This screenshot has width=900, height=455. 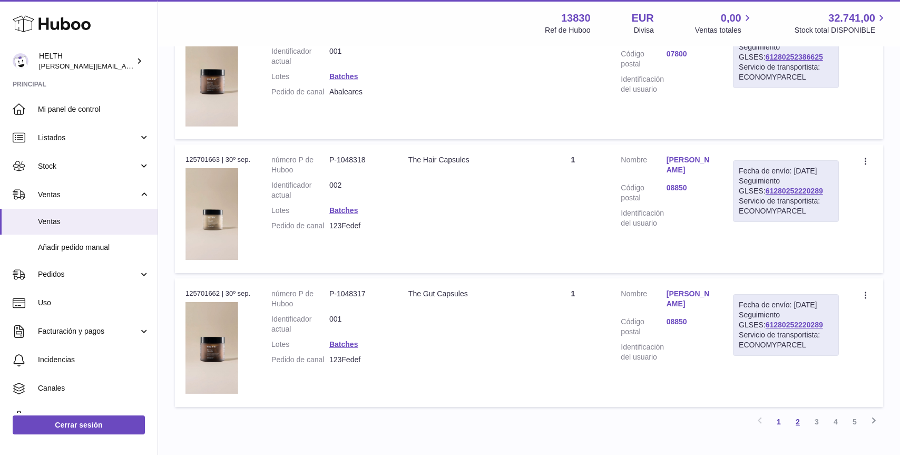 I want to click on dd: P-1048318, so click(x=358, y=165).